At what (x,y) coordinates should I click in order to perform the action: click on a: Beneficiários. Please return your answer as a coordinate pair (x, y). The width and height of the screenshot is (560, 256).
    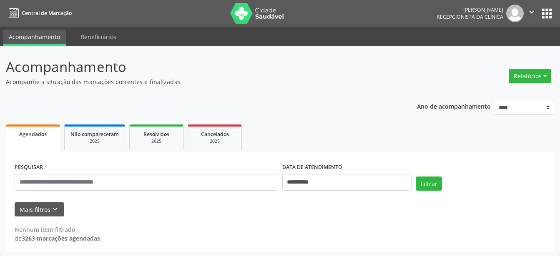
    Looking at the image, I should click on (98, 37).